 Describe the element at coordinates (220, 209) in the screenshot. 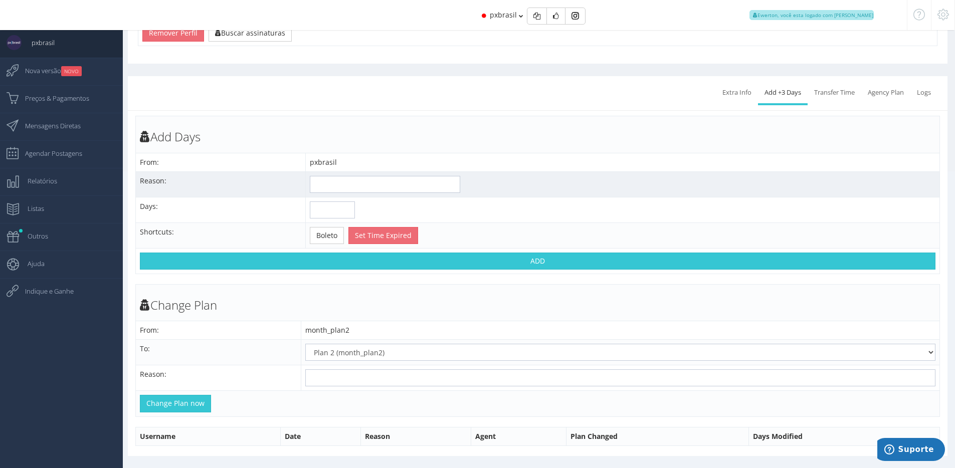

I see `td: Days:` at that location.